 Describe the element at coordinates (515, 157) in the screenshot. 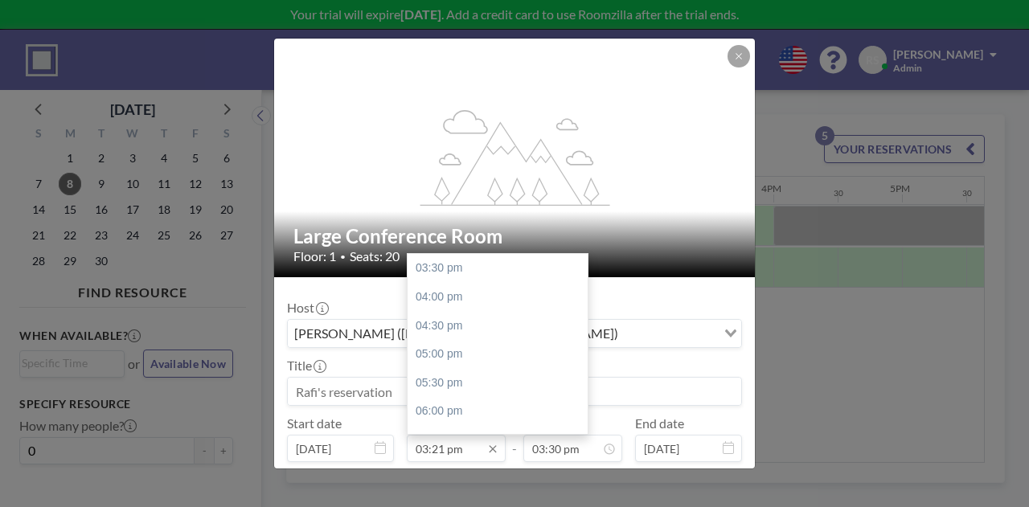

I see `g: flex-grow: 1.2;` at that location.